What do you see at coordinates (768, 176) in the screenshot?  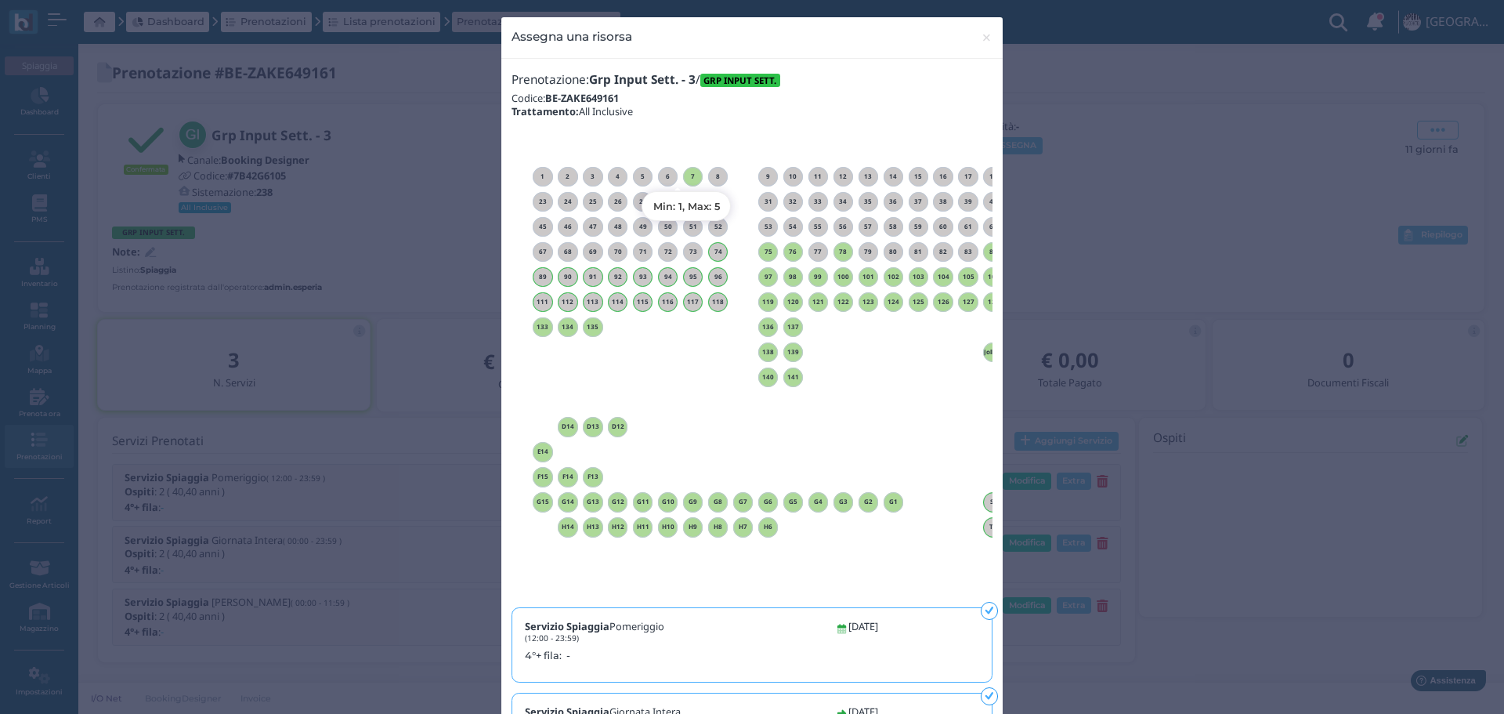 I see `h6: 9` at bounding box center [768, 176].